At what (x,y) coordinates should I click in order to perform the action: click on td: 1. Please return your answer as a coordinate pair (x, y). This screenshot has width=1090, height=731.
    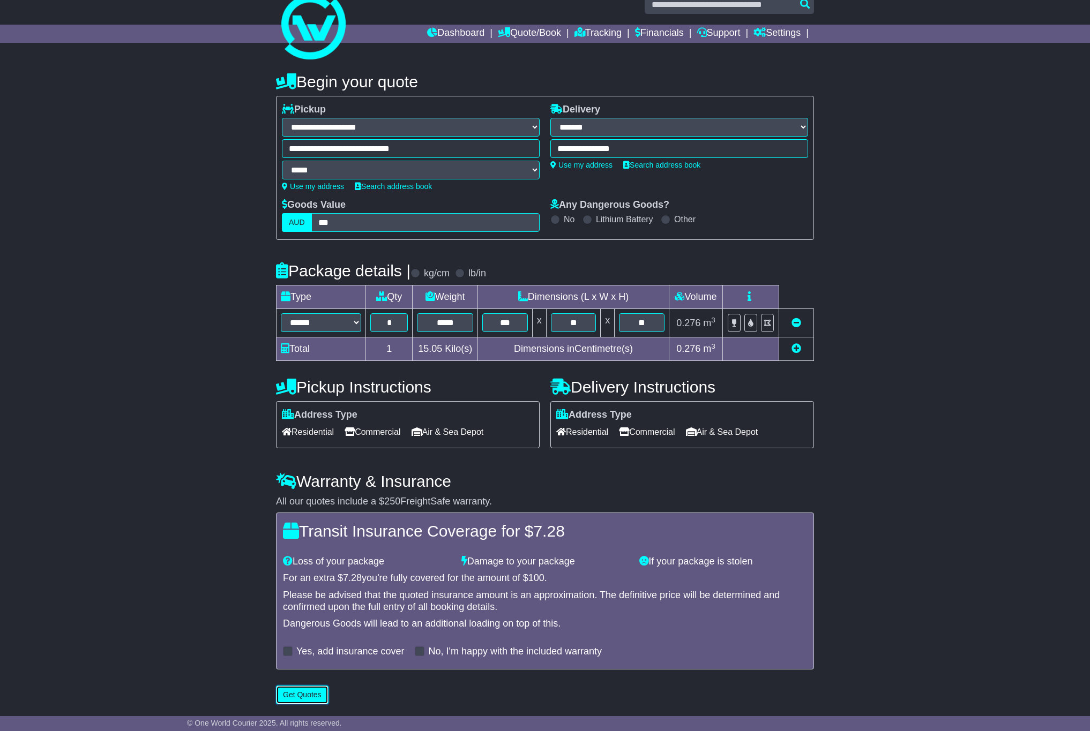
    Looking at the image, I should click on (389, 349).